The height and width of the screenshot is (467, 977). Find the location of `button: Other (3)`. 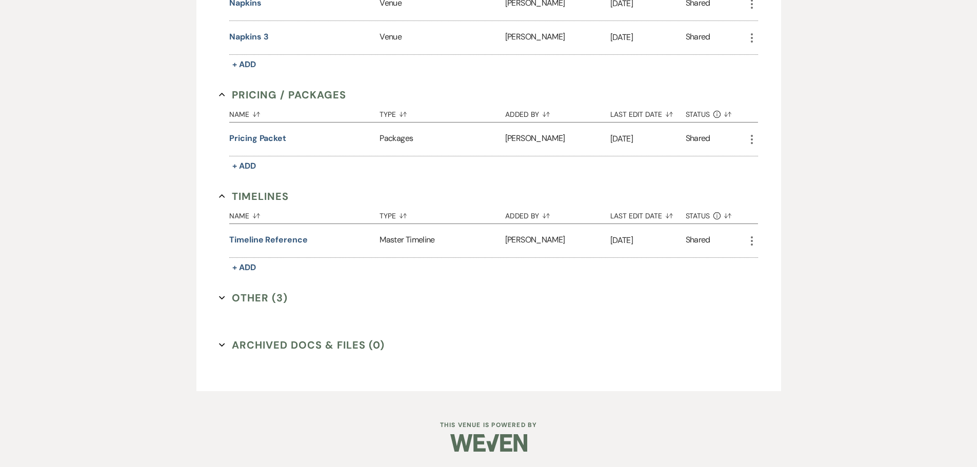

button: Other (3) is located at coordinates (253, 298).